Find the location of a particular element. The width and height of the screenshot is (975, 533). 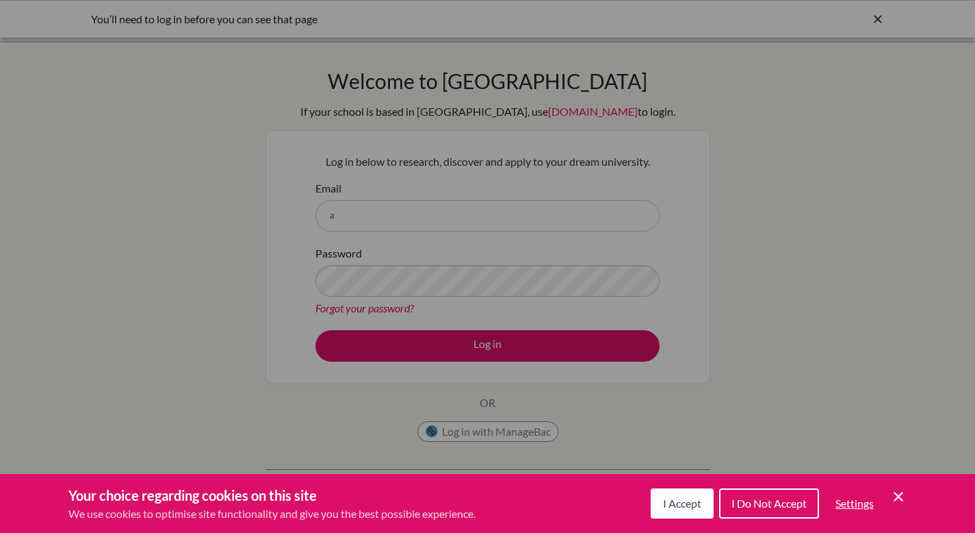

button: Settings is located at coordinates (855, 503).